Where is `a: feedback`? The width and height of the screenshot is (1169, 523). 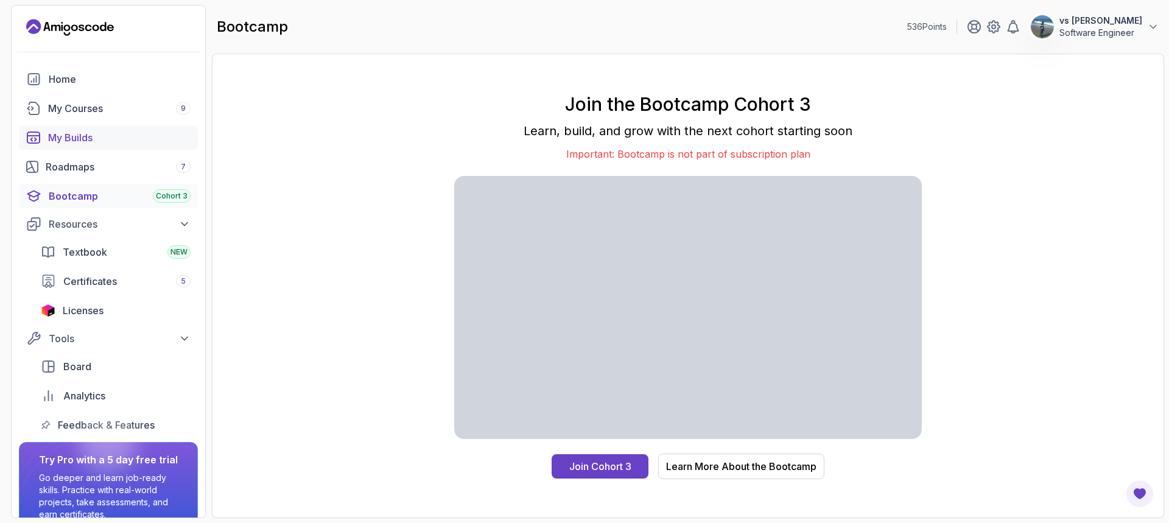 a: feedback is located at coordinates (116, 425).